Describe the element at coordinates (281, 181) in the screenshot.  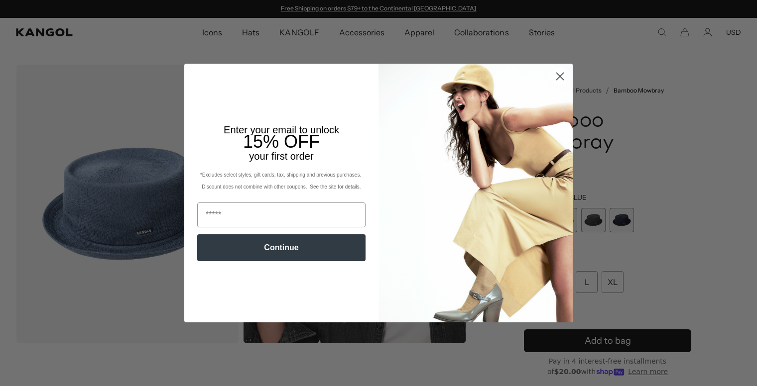
I see `span: *Excludes select styles, gift cards, tax, shipping and previous purchases. Discount does not comb...` at that location.